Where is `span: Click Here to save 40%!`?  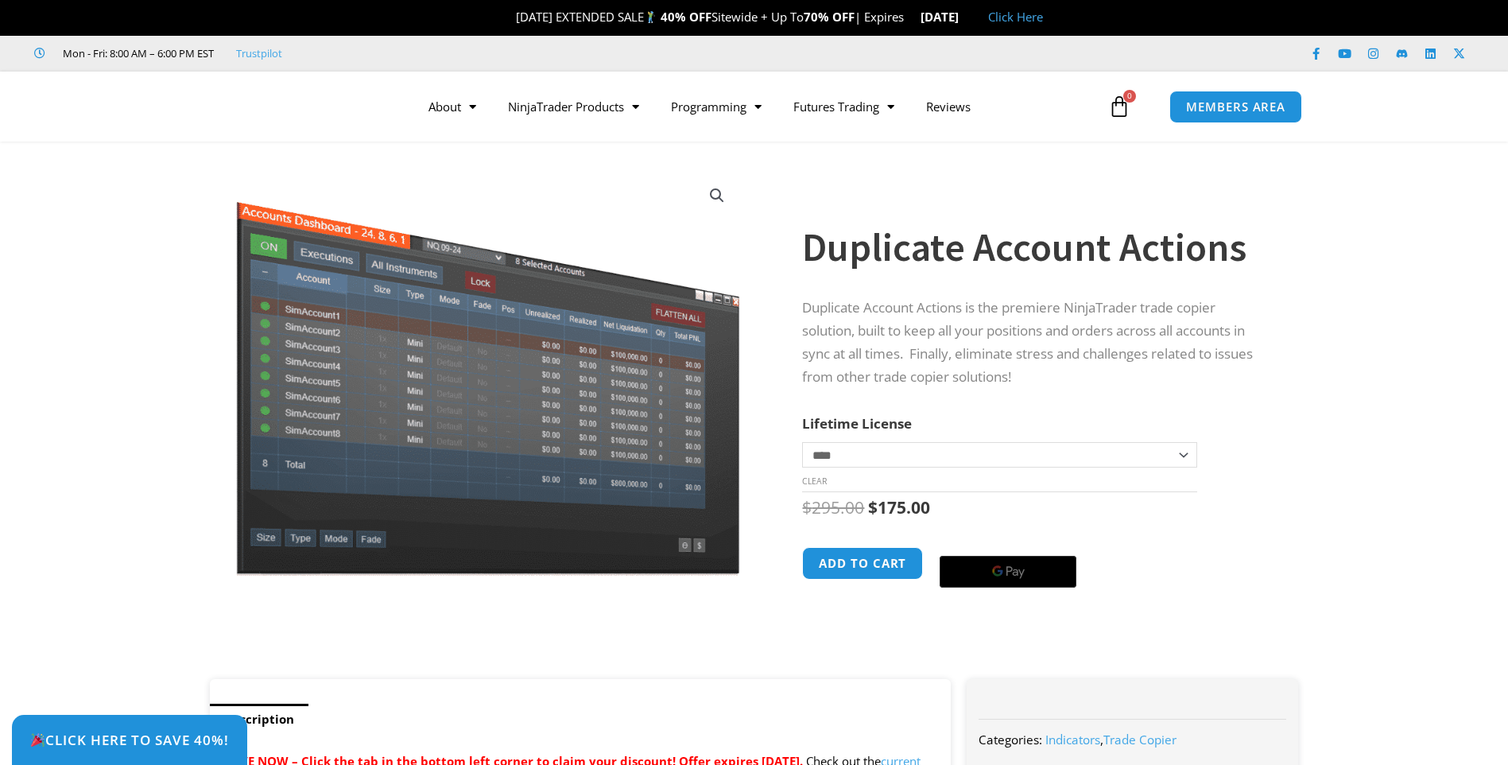
span: Click Here to save 40%! is located at coordinates (130, 739).